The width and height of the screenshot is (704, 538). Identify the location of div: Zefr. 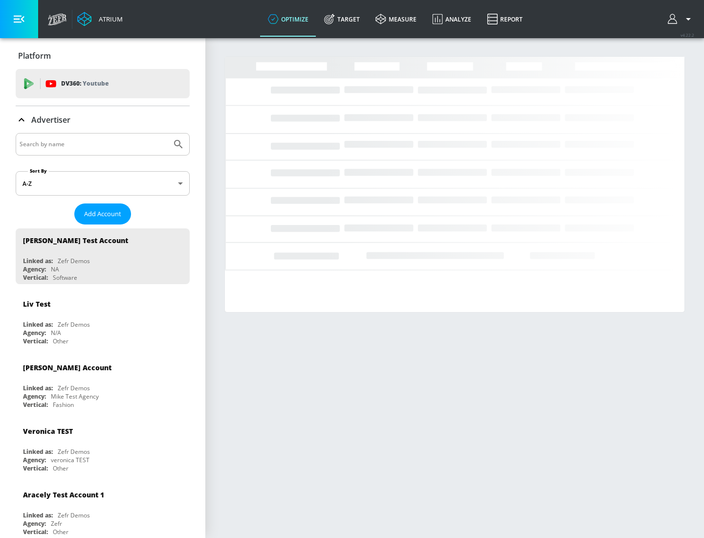
(56, 523).